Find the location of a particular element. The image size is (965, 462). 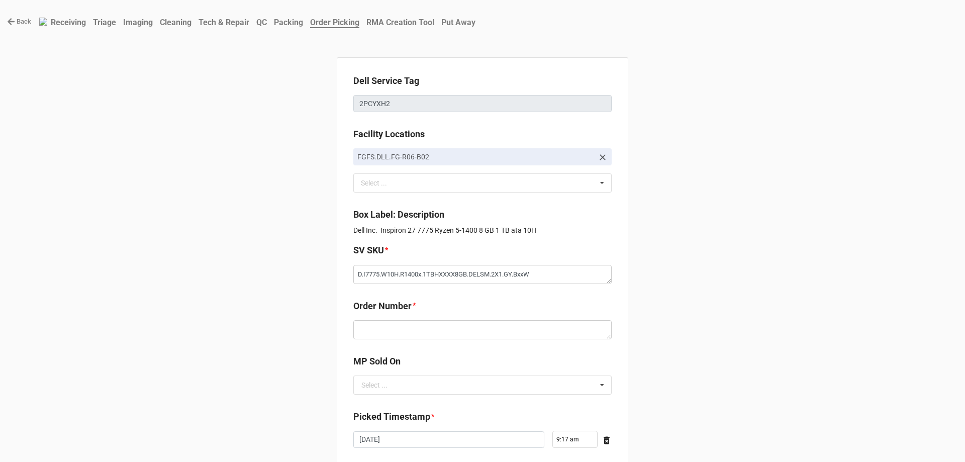

b: Box Label: Description is located at coordinates (399, 214).